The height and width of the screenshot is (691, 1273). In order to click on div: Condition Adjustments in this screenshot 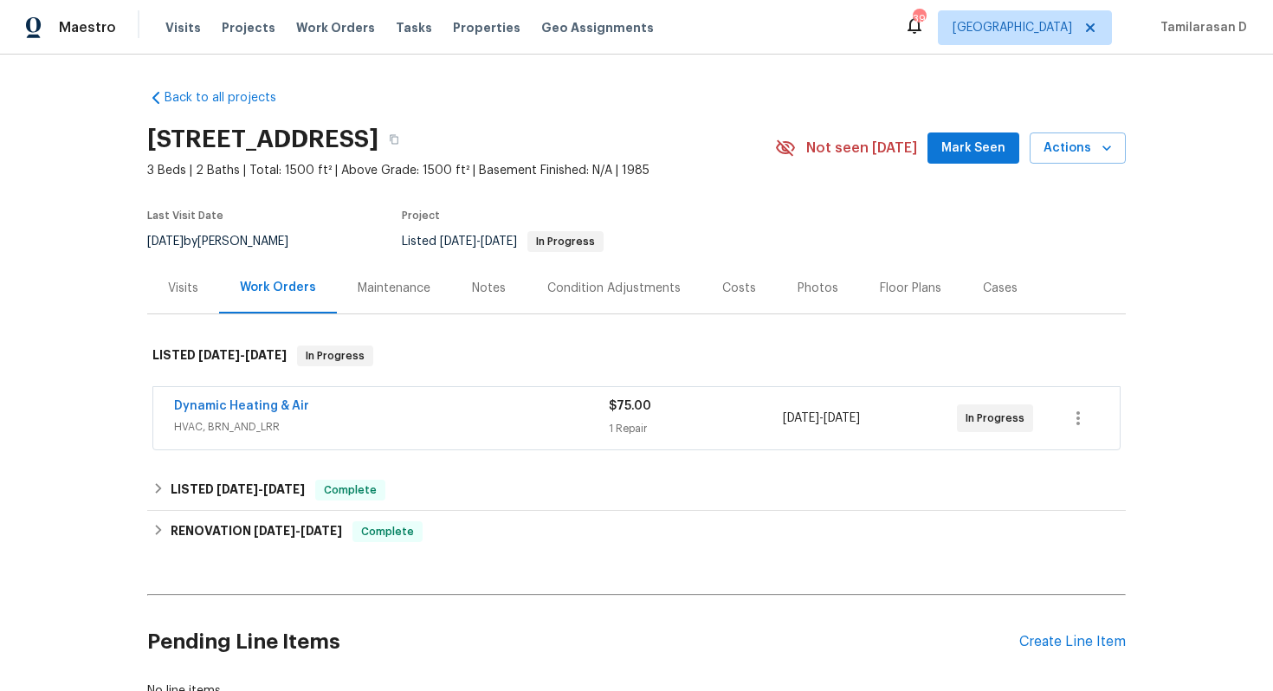, I will do `click(614, 288)`.